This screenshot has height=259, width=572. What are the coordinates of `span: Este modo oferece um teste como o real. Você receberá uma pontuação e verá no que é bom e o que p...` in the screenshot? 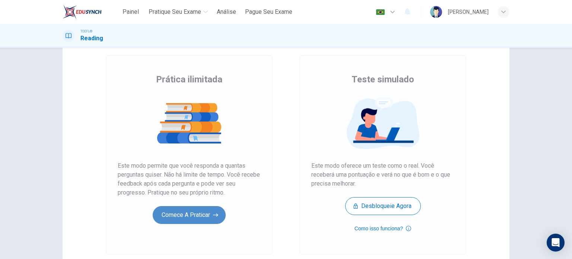 It's located at (383, 175).